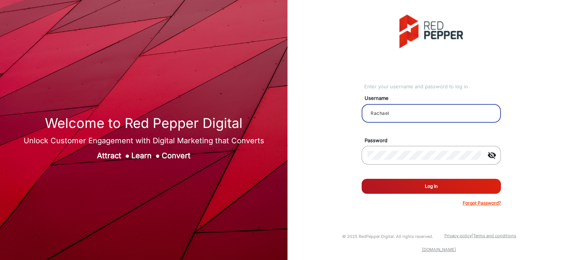  I want to click on img: vmg-logo, so click(431, 31).